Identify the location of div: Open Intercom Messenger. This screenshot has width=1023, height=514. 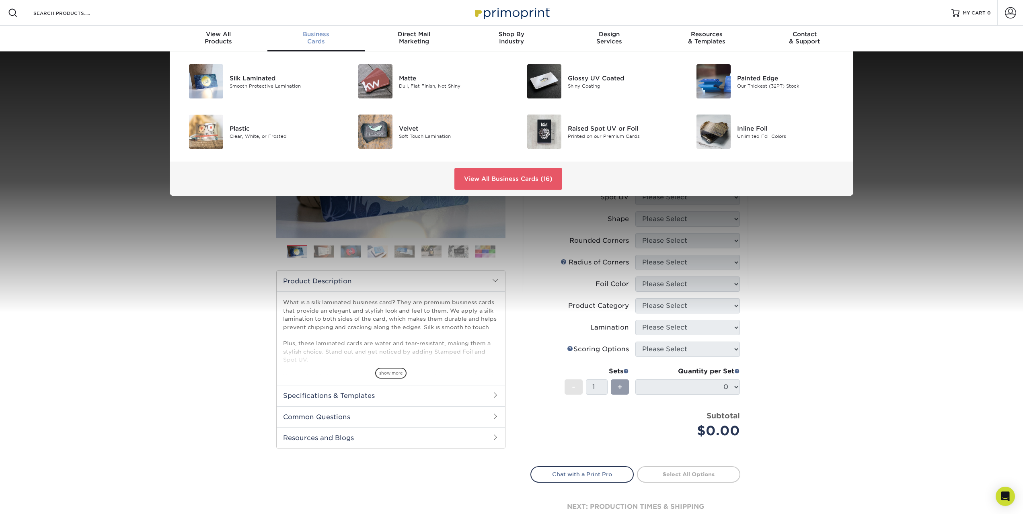
(1005, 496).